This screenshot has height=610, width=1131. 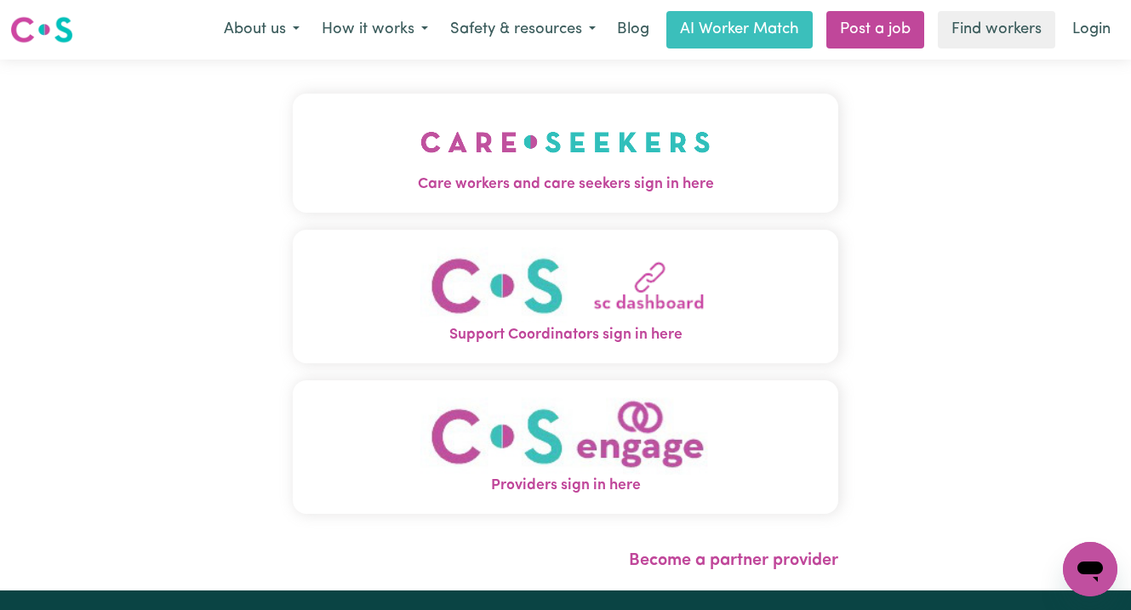 I want to click on span: Providers sign in here, so click(x=565, y=486).